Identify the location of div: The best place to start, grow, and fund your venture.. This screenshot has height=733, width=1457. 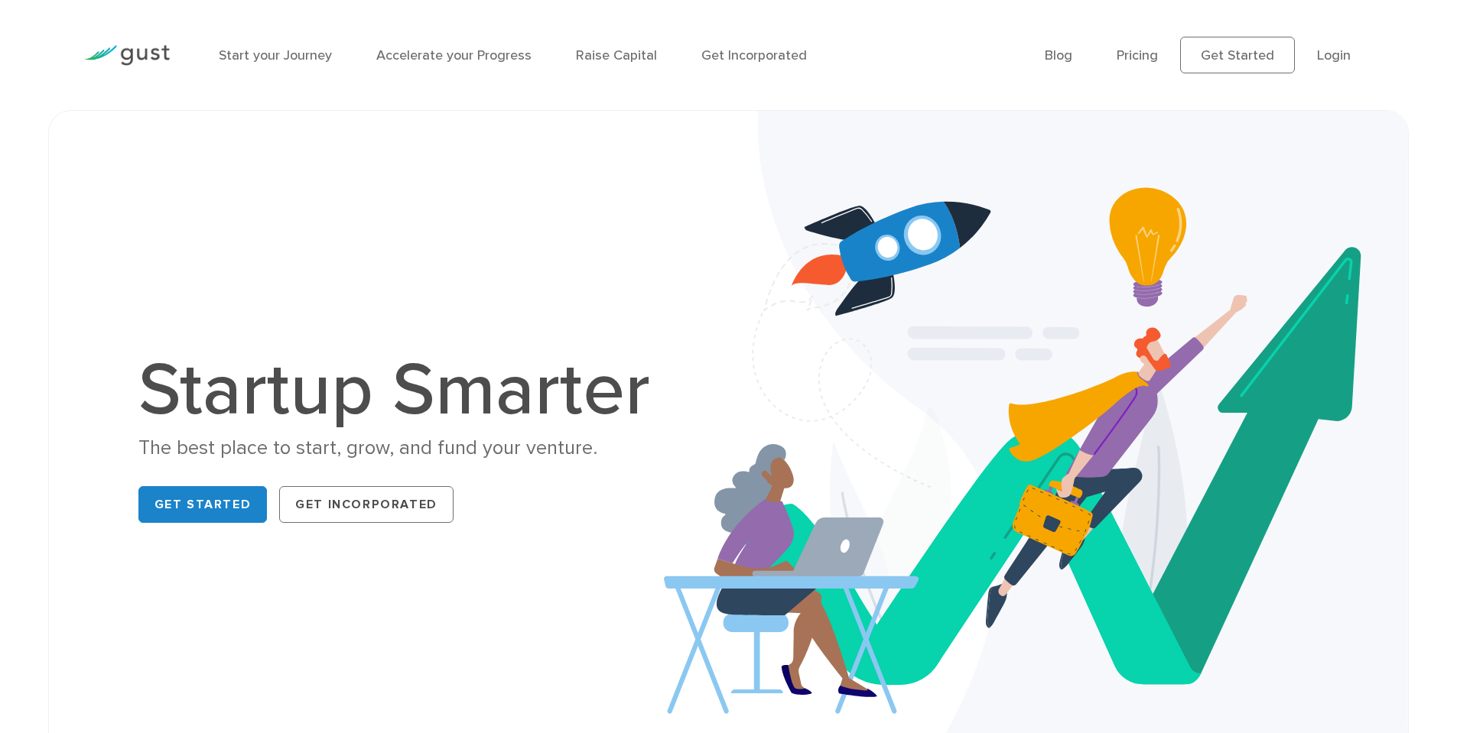
(402, 448).